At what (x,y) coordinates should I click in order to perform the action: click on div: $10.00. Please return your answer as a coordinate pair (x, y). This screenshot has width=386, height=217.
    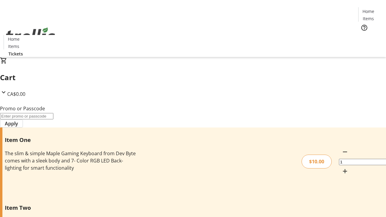
    Looking at the image, I should click on (316, 161).